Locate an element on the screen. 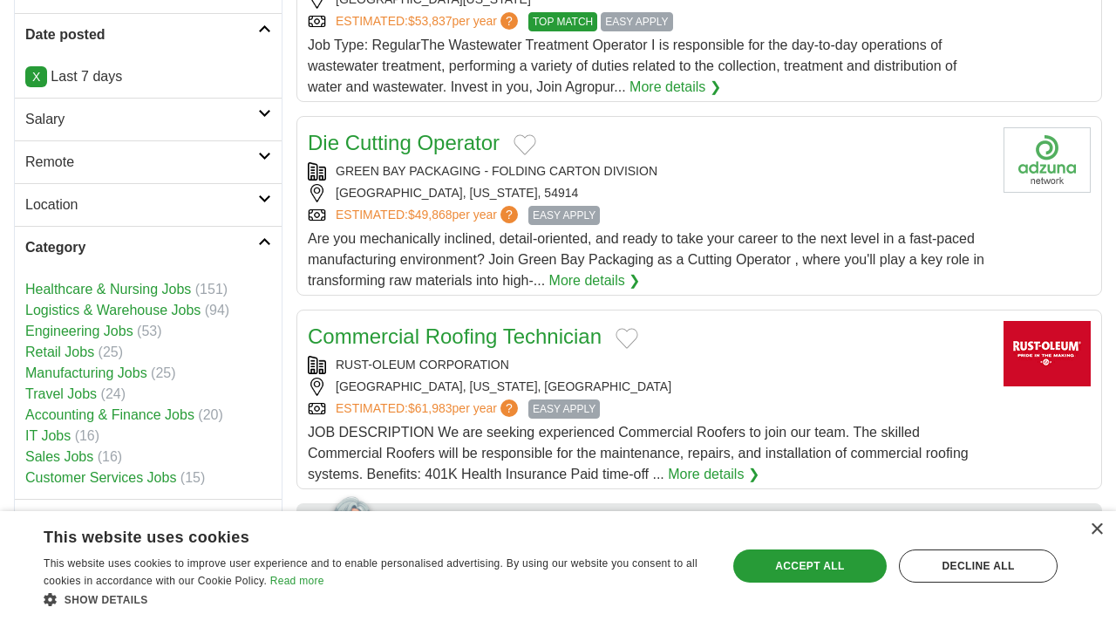 This screenshot has height=621, width=1116. a: Retail Jobs is located at coordinates (59, 351).